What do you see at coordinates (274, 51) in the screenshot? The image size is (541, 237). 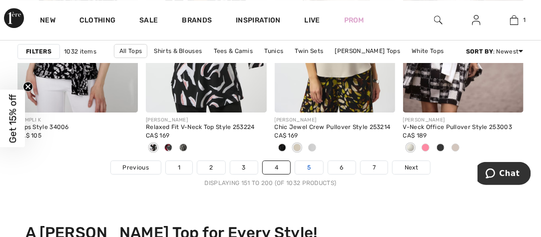 I see `a: Tunics` at bounding box center [274, 51].